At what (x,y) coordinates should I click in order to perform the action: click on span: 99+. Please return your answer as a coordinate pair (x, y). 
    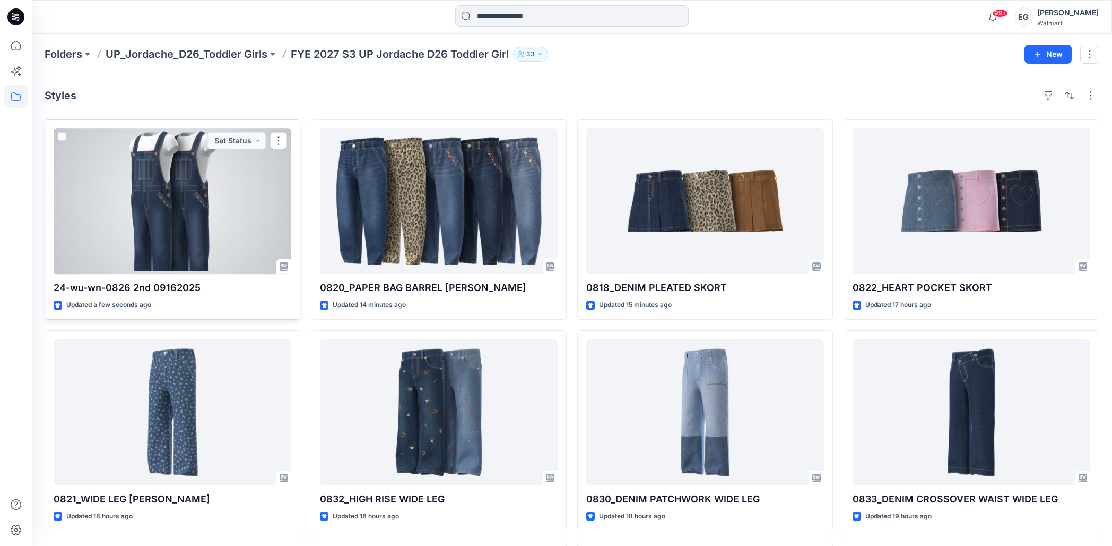
    Looking at the image, I should click on (1000, 13).